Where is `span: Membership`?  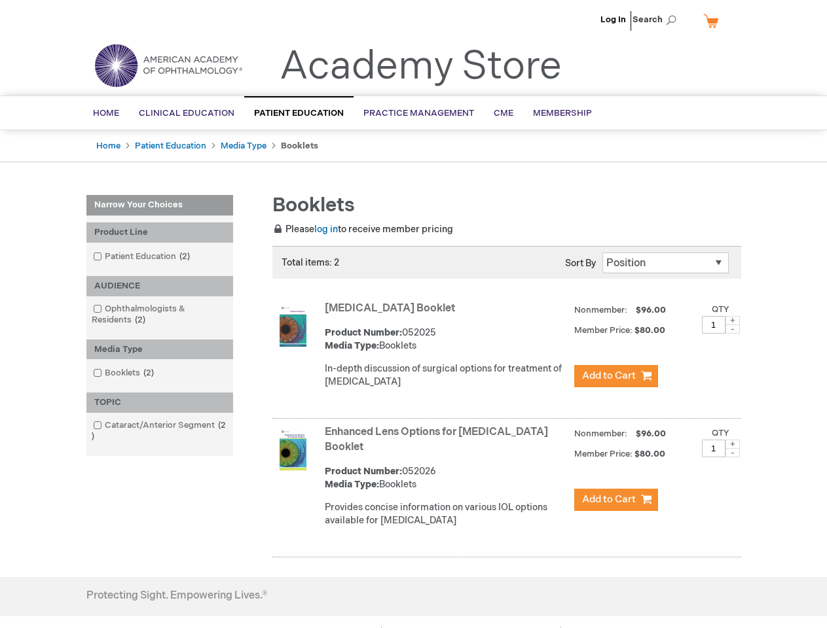
span: Membership is located at coordinates (562, 113).